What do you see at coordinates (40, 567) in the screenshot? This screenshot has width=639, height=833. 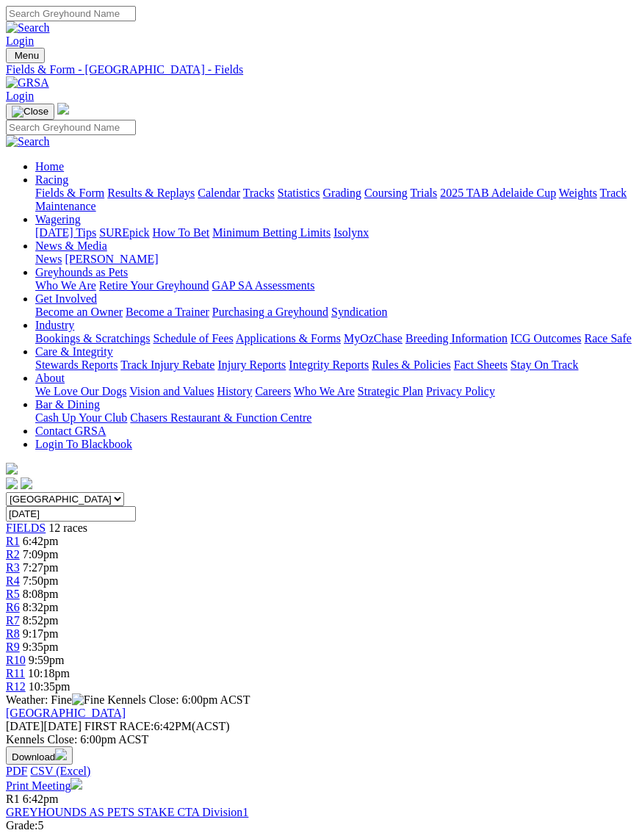 I see `span: 7:27pm` at bounding box center [40, 567].